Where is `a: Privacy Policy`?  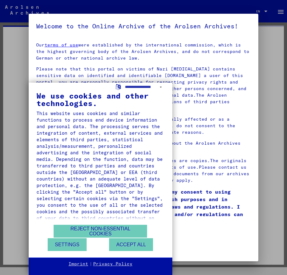 a: Privacy Policy is located at coordinates (113, 264).